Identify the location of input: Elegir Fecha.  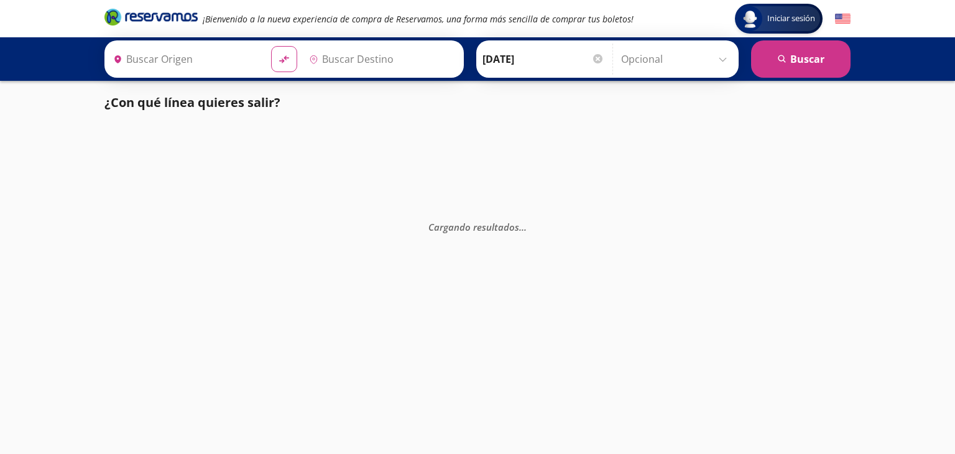
(544, 59).